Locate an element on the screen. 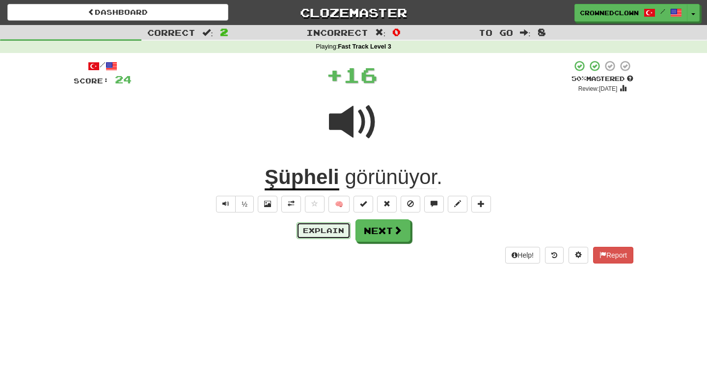 This screenshot has width=707, height=370. button: Toggle translation (alt+t) is located at coordinates (291, 204).